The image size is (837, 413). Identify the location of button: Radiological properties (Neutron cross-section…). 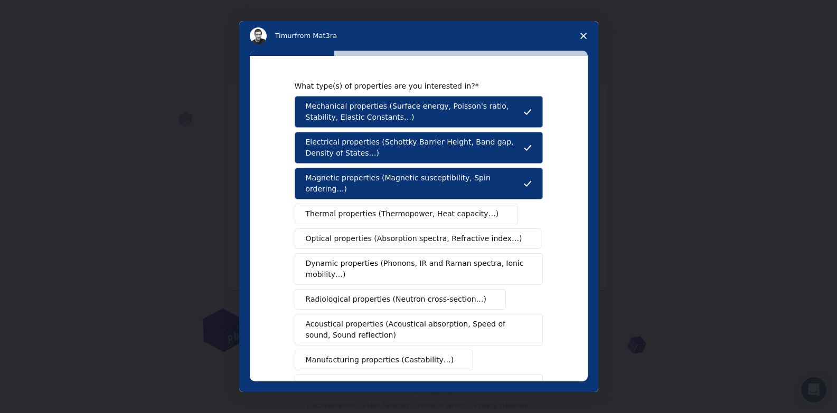
(400, 299).